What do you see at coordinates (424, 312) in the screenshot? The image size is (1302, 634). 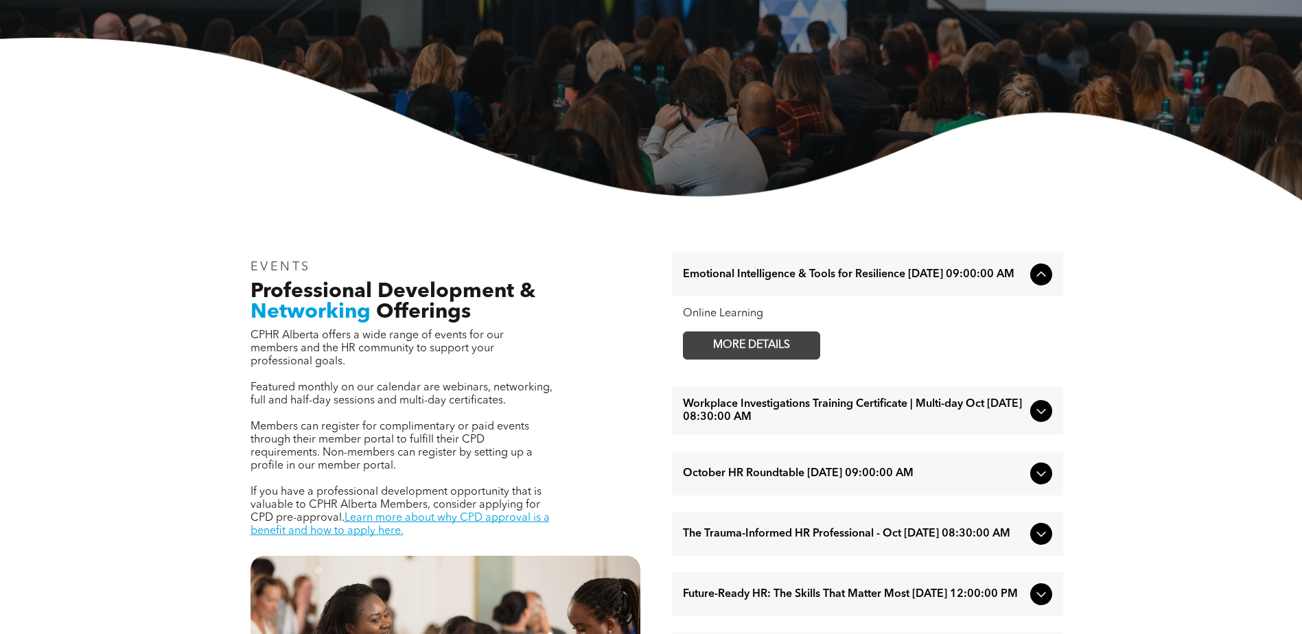 I see `span: Offerings` at bounding box center [424, 312].